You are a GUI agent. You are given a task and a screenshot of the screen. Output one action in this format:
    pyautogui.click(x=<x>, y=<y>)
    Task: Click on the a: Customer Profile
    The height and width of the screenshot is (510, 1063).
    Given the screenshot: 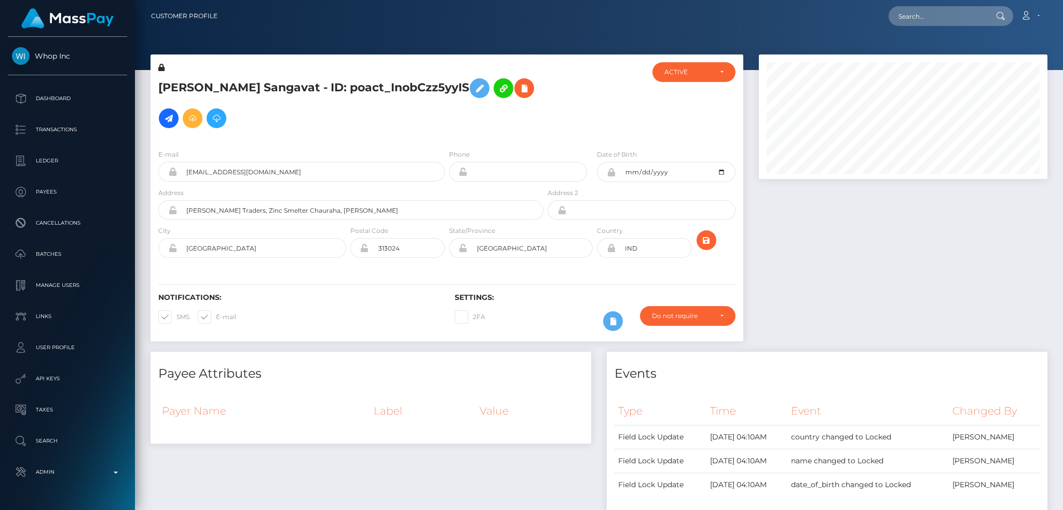 What is the action you would take?
    pyautogui.click(x=184, y=16)
    